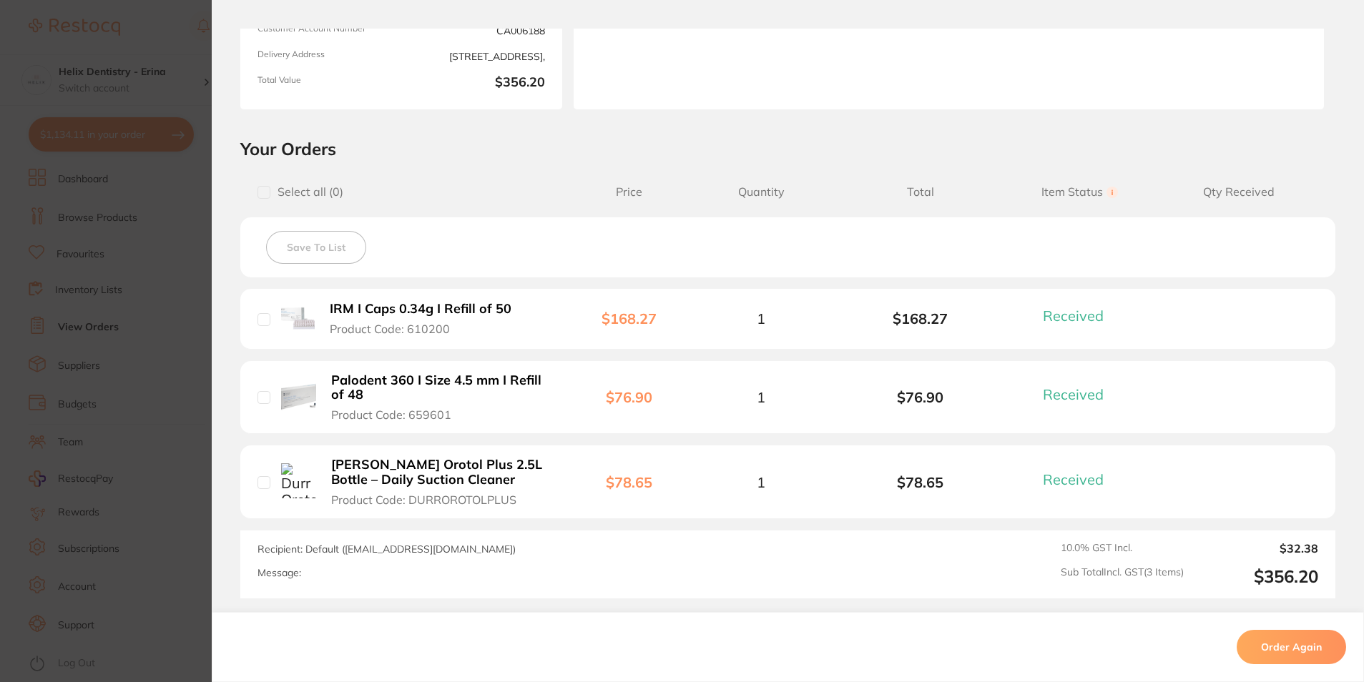  What do you see at coordinates (326, 56) in the screenshot?
I see `span: Delivery Address` at bounding box center [326, 56].